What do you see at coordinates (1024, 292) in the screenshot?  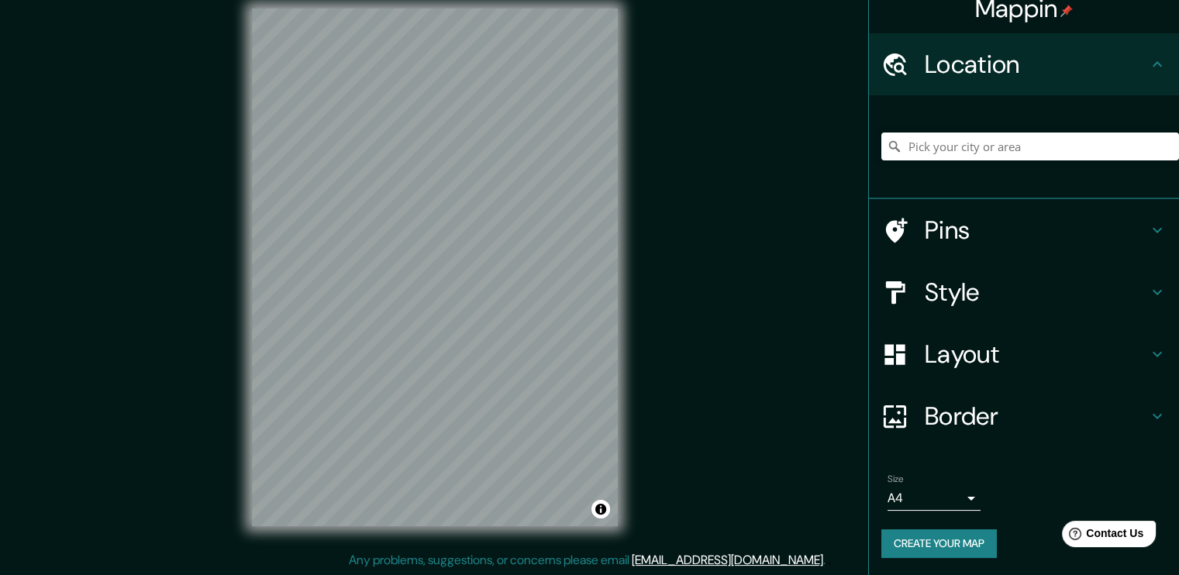 I see `div: Style` at bounding box center [1024, 292].